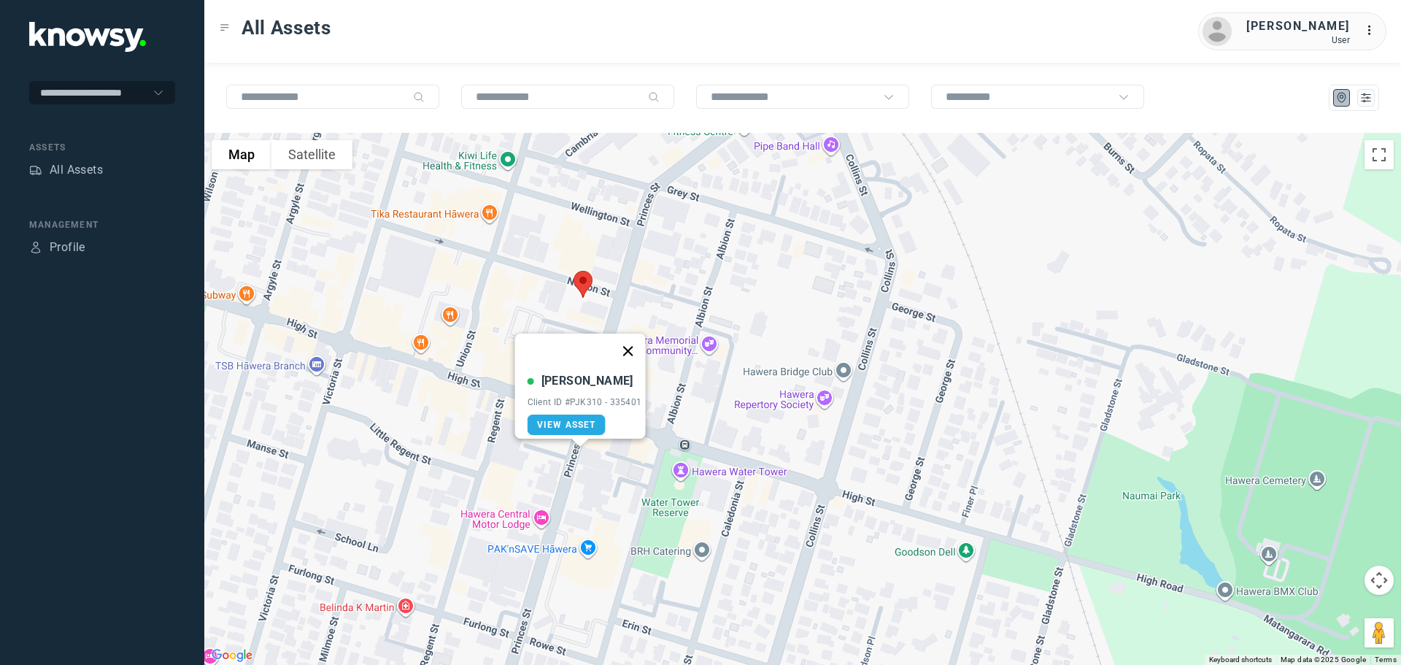 The height and width of the screenshot is (665, 1401). What do you see at coordinates (1241, 660) in the screenshot?
I see `button: Keyboard shortcuts` at bounding box center [1241, 660].